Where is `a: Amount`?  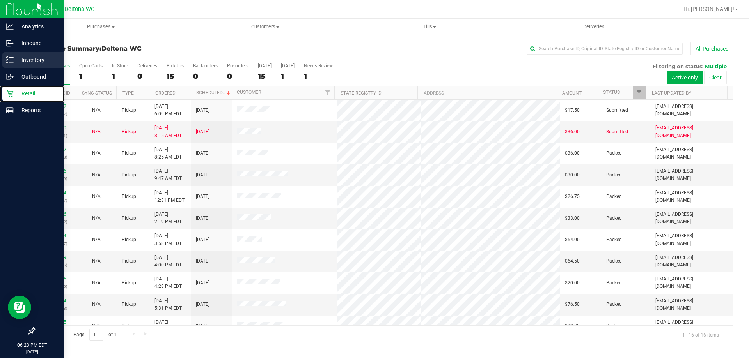
a: Amount is located at coordinates (572, 93).